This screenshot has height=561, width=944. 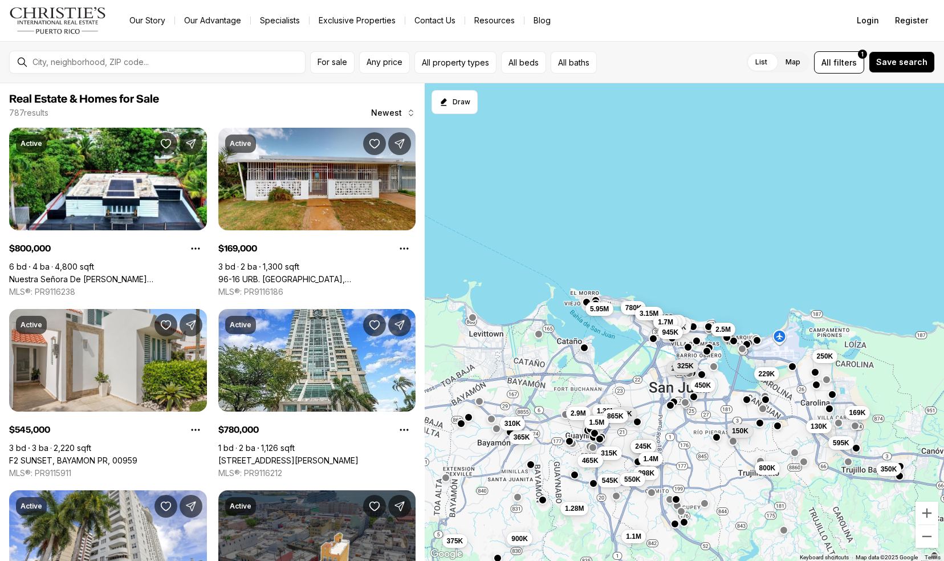 What do you see at coordinates (634, 537) in the screenshot?
I see `span: 1.1M` at bounding box center [634, 537].